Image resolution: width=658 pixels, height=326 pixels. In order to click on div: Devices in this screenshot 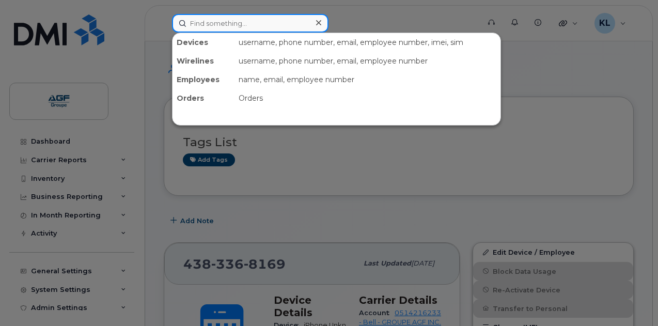, I will do `click(203, 42)`.